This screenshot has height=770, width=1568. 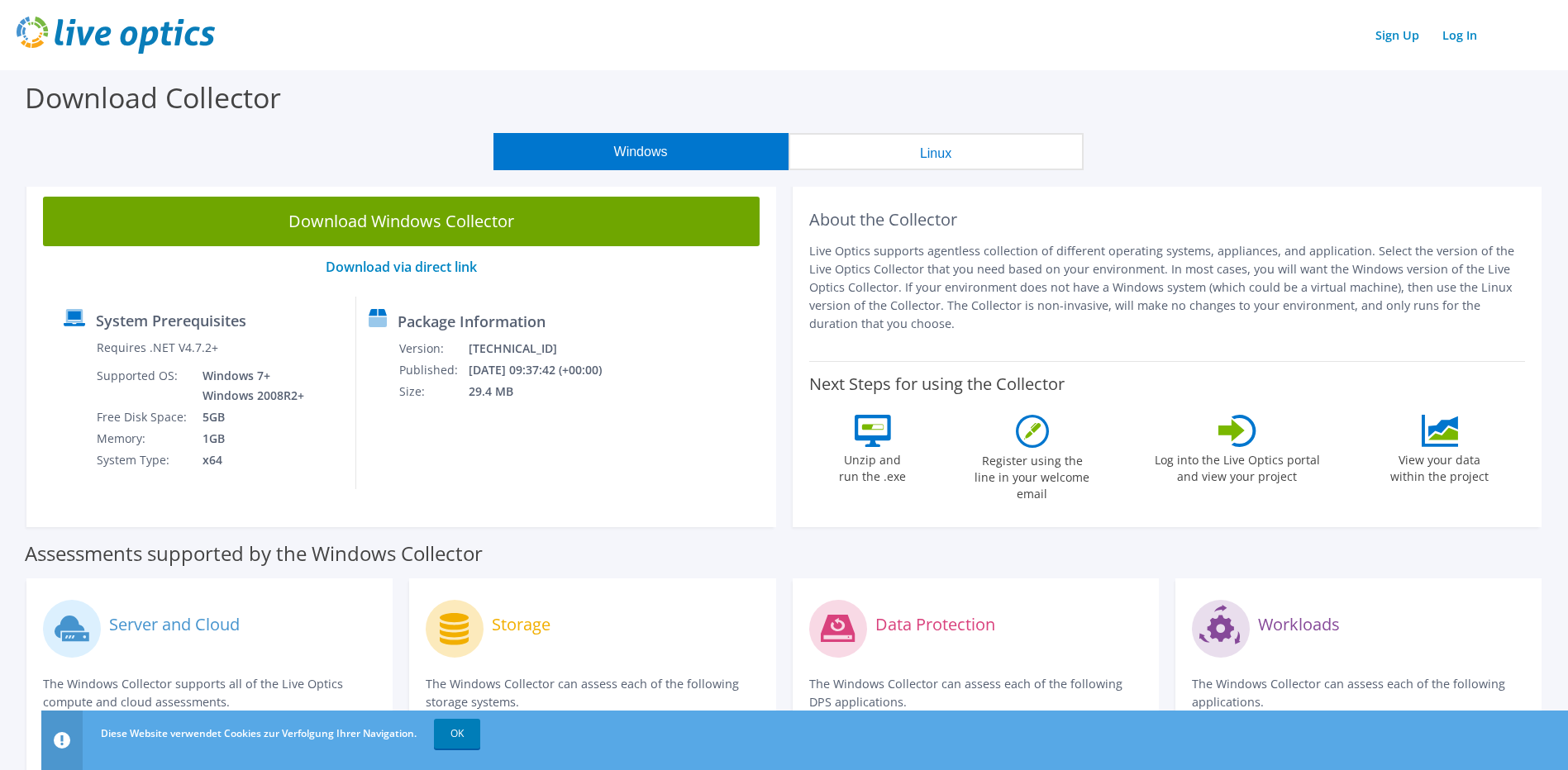 I want to click on td: Version:, so click(x=433, y=349).